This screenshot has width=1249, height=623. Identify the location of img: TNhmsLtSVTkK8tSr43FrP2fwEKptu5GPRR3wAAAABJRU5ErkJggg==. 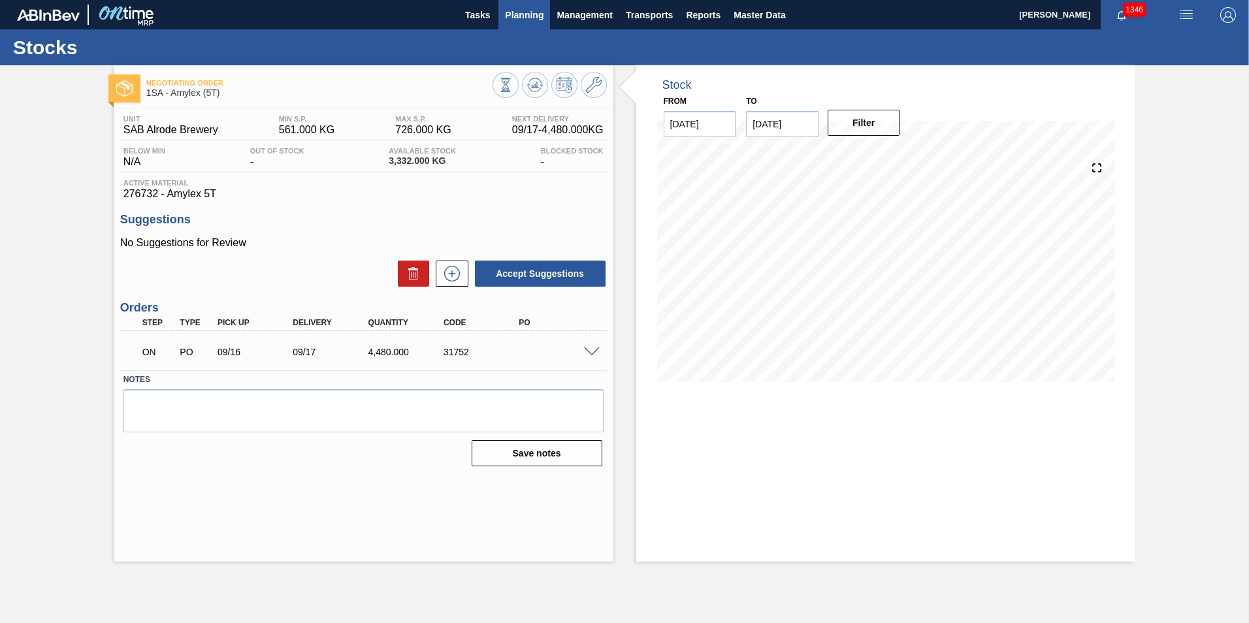
(48, 15).